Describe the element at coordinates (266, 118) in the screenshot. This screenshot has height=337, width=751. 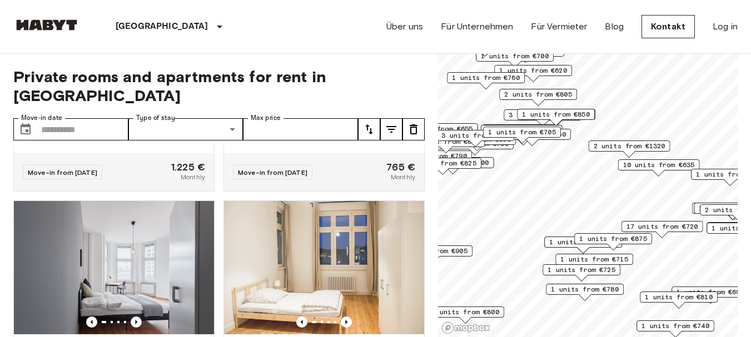
I see `label: Max price` at that location.